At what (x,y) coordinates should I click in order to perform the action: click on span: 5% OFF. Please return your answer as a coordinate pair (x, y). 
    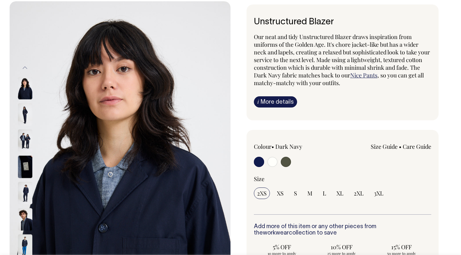
    Looking at the image, I should click on (282, 247).